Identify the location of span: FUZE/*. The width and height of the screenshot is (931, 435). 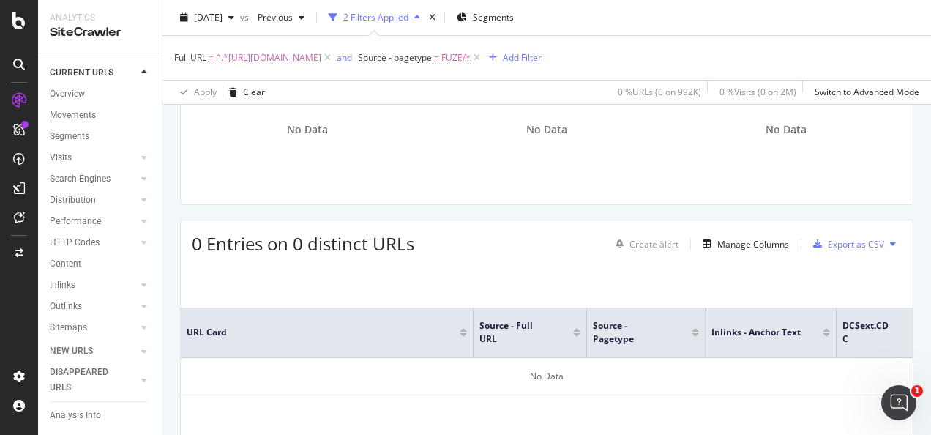
(456, 58).